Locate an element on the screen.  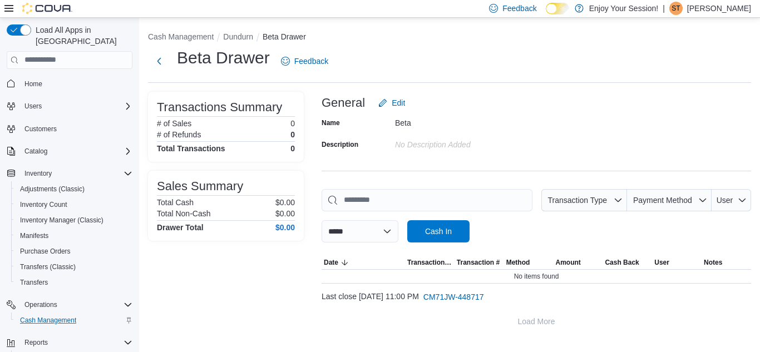
button: Inventory Manager (Classic) is located at coordinates (74, 220).